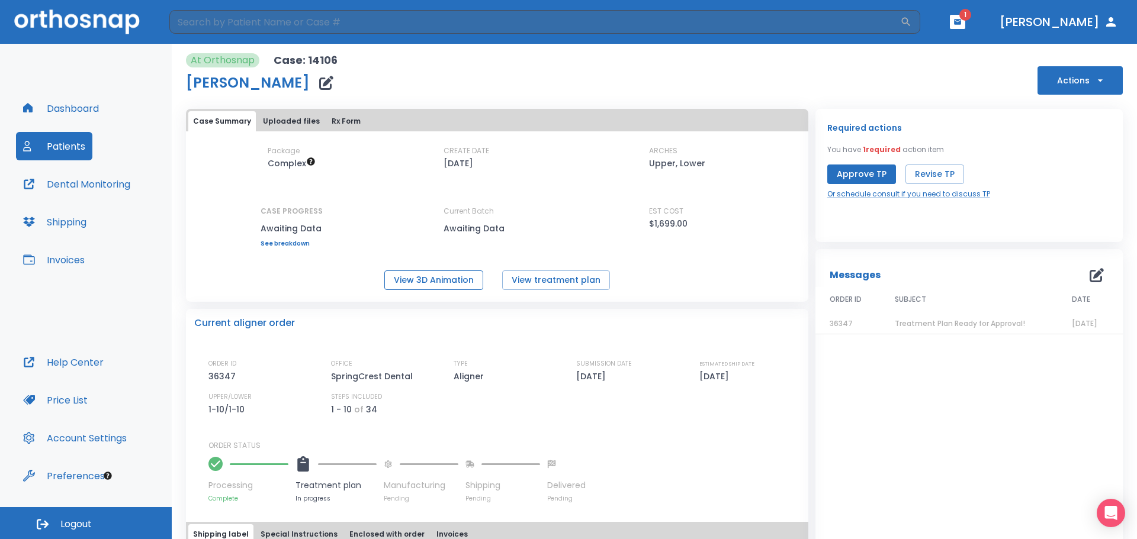  Describe the element at coordinates (341, 410) in the screenshot. I see `p: 1 - 10` at that location.